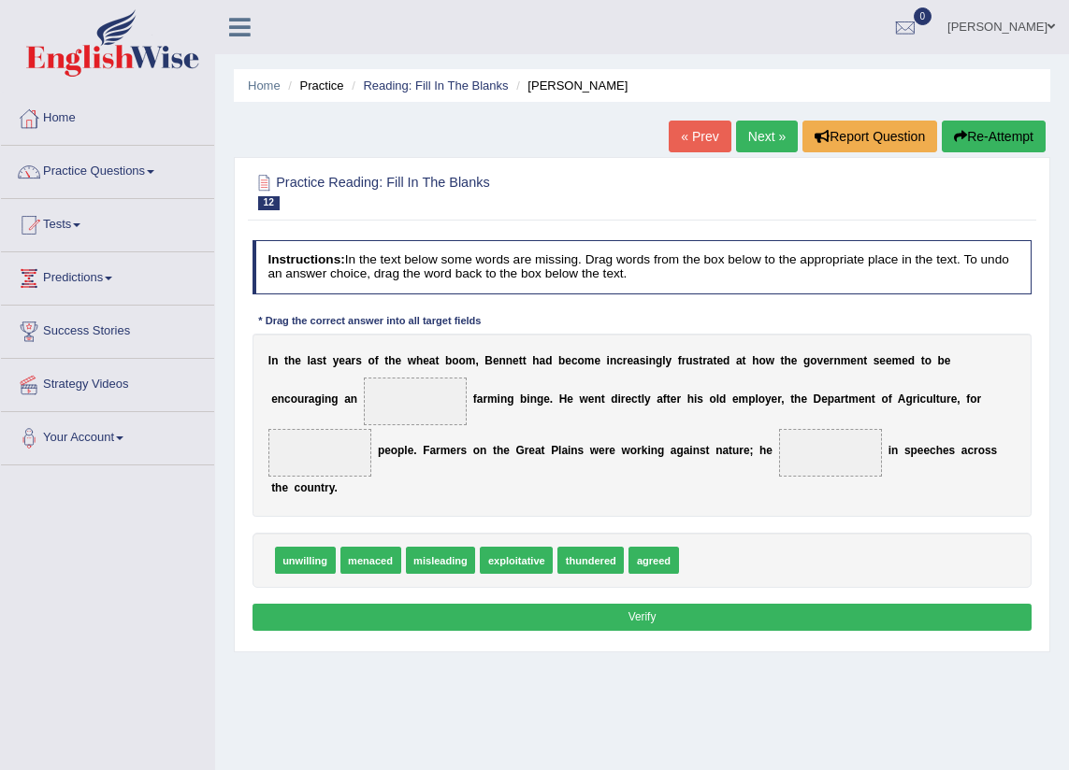  Describe the element at coordinates (488, 361) in the screenshot. I see `b: B` at that location.